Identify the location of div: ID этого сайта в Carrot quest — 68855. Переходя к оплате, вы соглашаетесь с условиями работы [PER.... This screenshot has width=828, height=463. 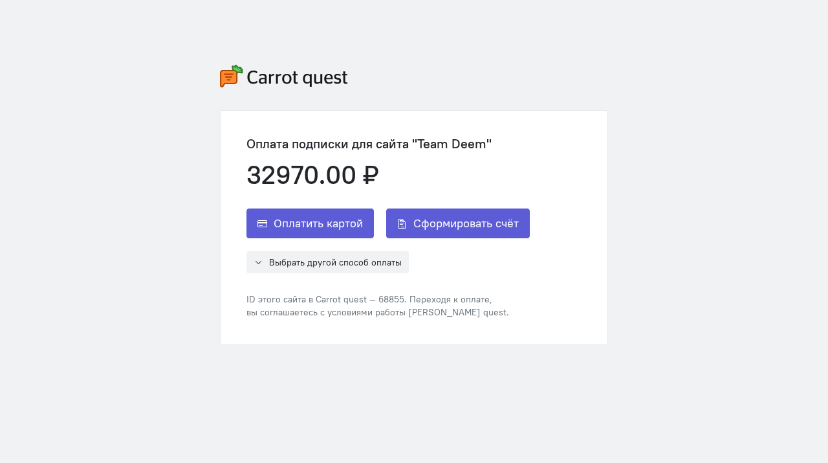
(388, 305).